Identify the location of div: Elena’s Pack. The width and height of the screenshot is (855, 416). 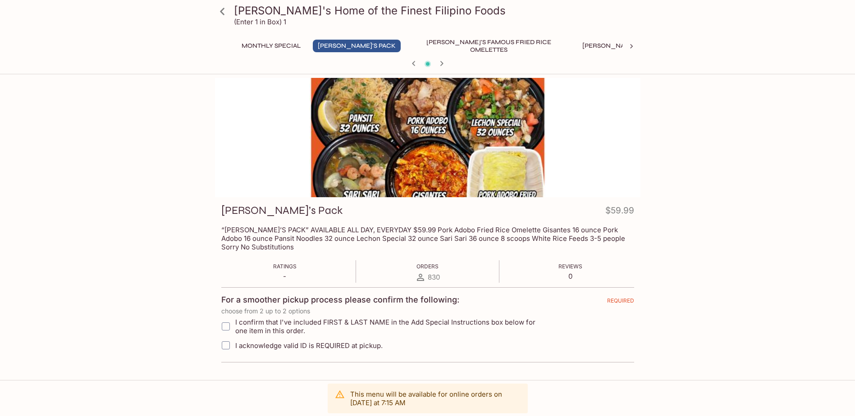
(427, 137).